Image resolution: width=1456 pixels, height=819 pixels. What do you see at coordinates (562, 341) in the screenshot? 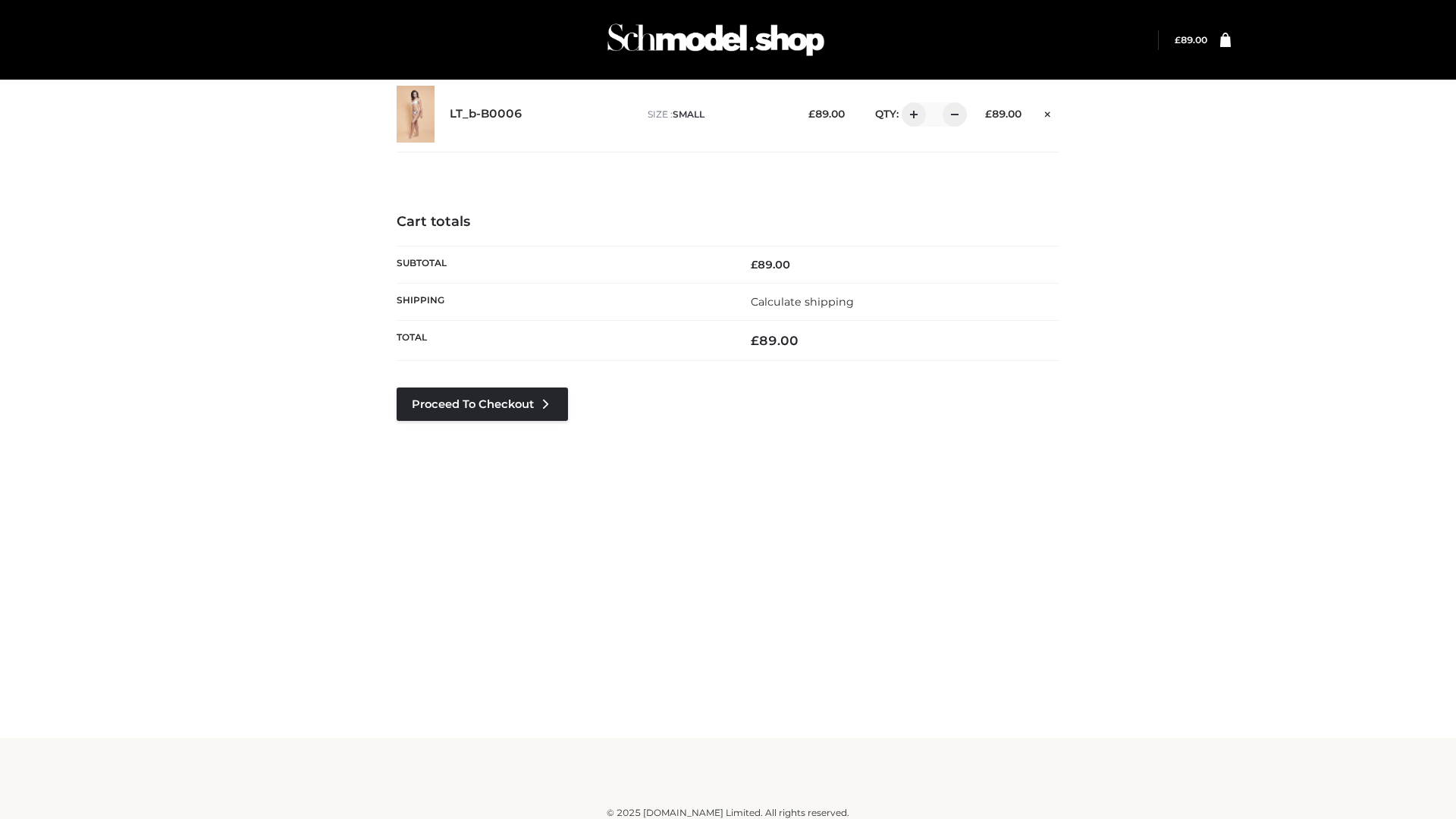
I see `th: Total` at bounding box center [562, 341].